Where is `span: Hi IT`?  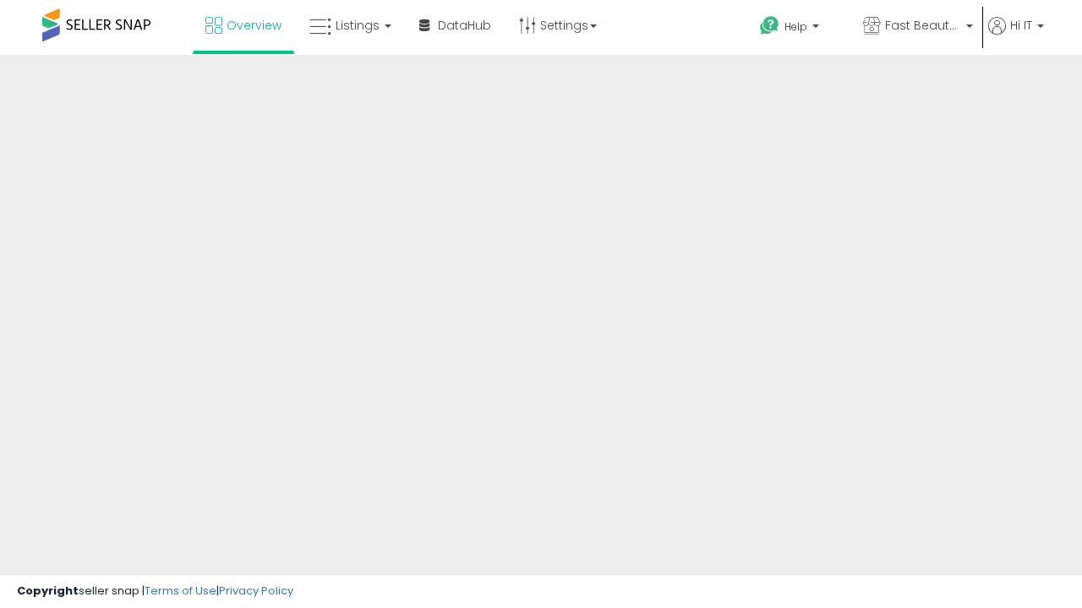
span: Hi IT is located at coordinates (1021, 25).